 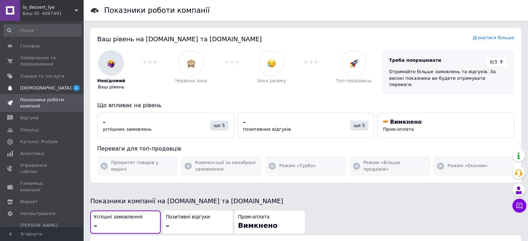 I want to click on button: ВимкненоПром-оплата, so click(x=445, y=125).